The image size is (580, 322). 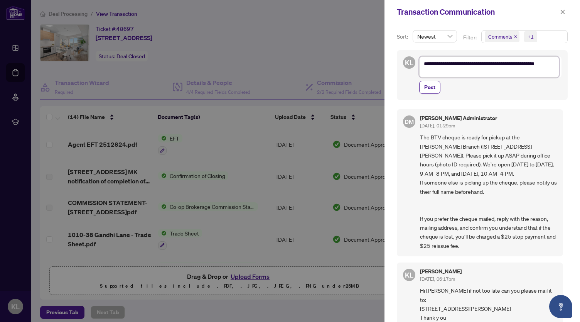 I want to click on div: Transaction Communication, so click(x=477, y=12).